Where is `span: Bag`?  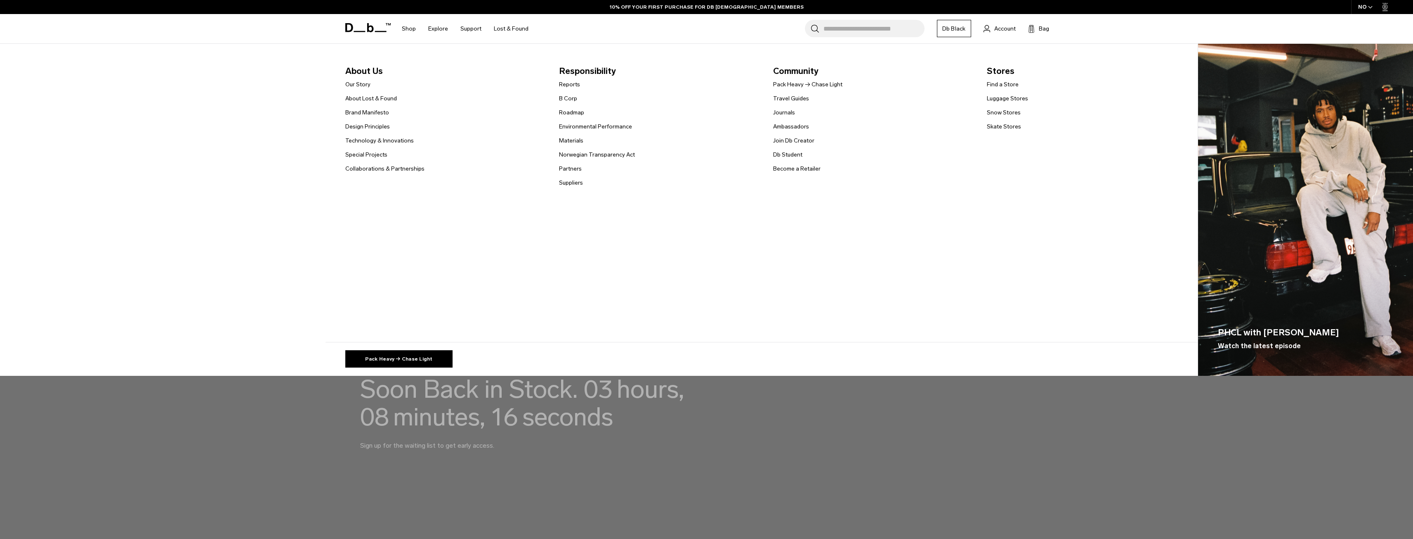
span: Bag is located at coordinates (1044, 28).